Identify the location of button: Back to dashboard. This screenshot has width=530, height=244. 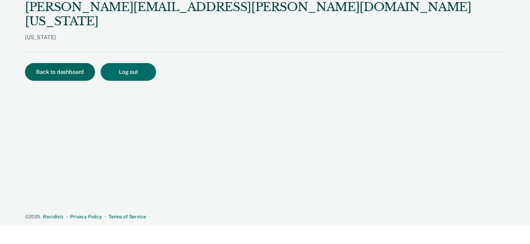
(60, 72).